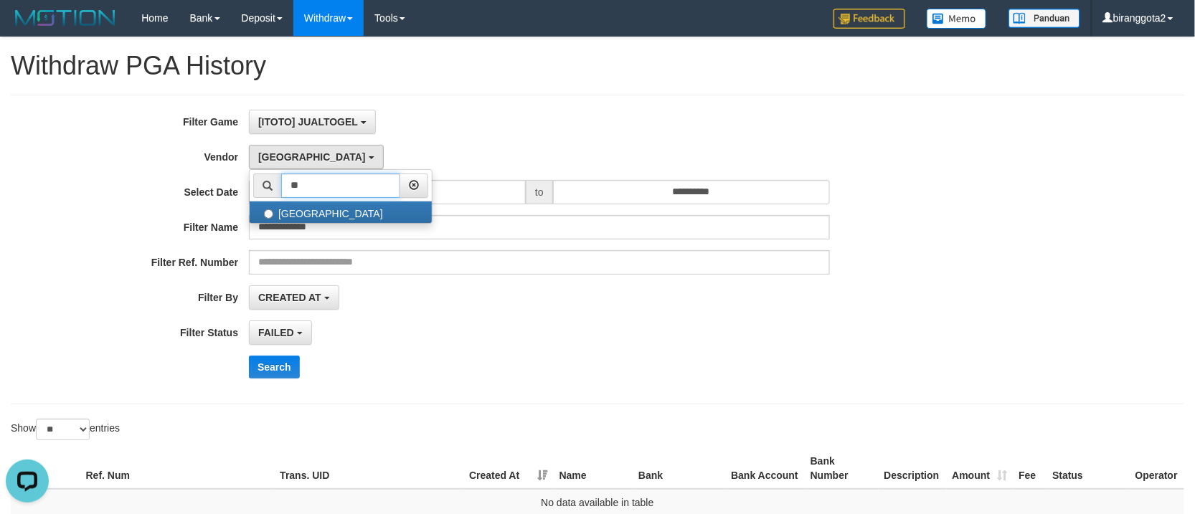  What do you see at coordinates (369, 469) in the screenshot?
I see `th: Trans. UID` at bounding box center [369, 469].